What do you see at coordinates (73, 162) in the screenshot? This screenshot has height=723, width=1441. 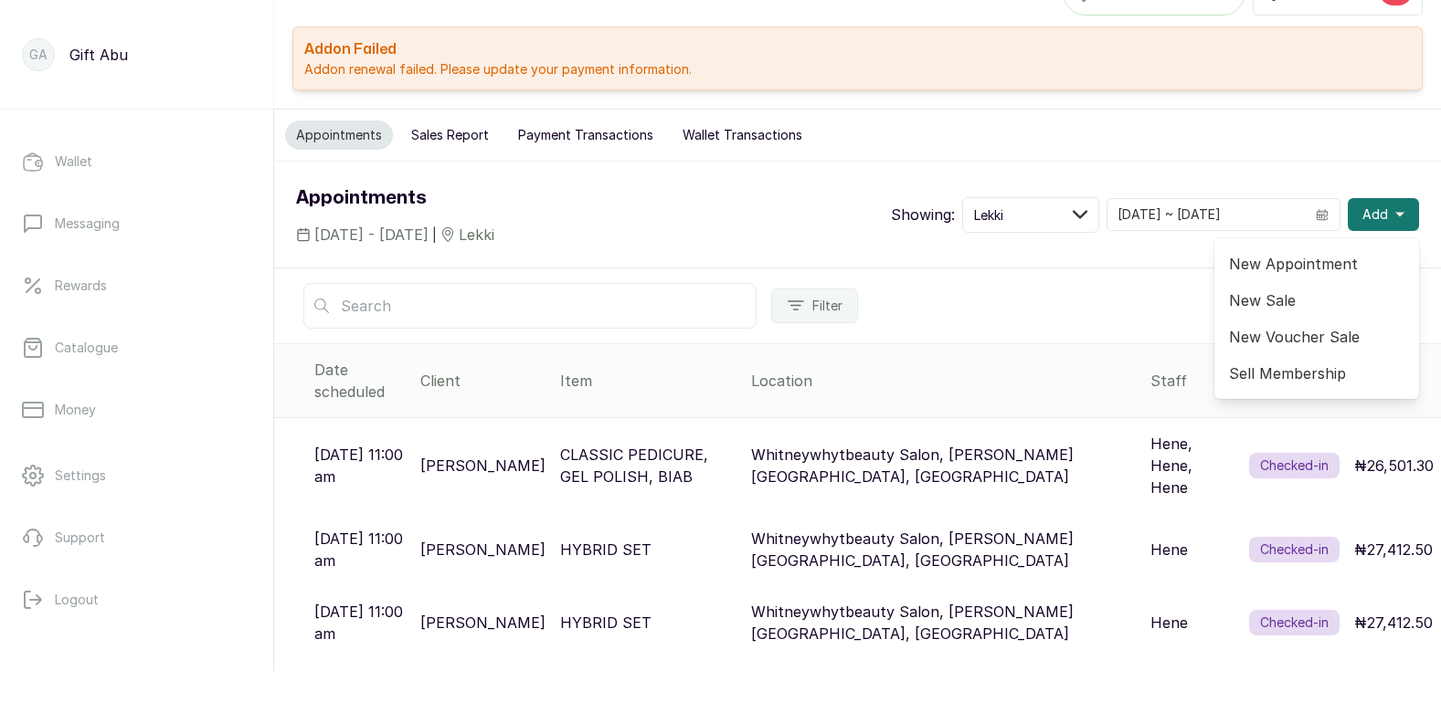 I see `p: Wallet` at bounding box center [73, 162].